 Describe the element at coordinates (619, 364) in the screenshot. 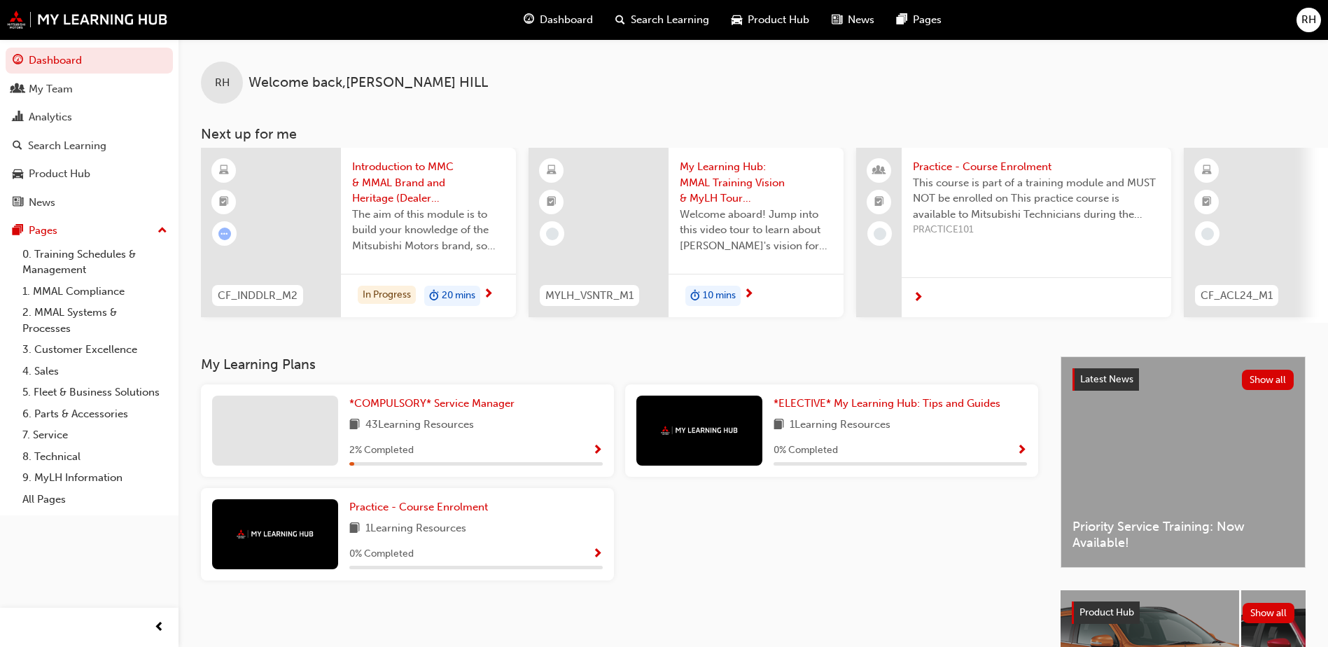

I see `h3: My Learning Plans` at that location.